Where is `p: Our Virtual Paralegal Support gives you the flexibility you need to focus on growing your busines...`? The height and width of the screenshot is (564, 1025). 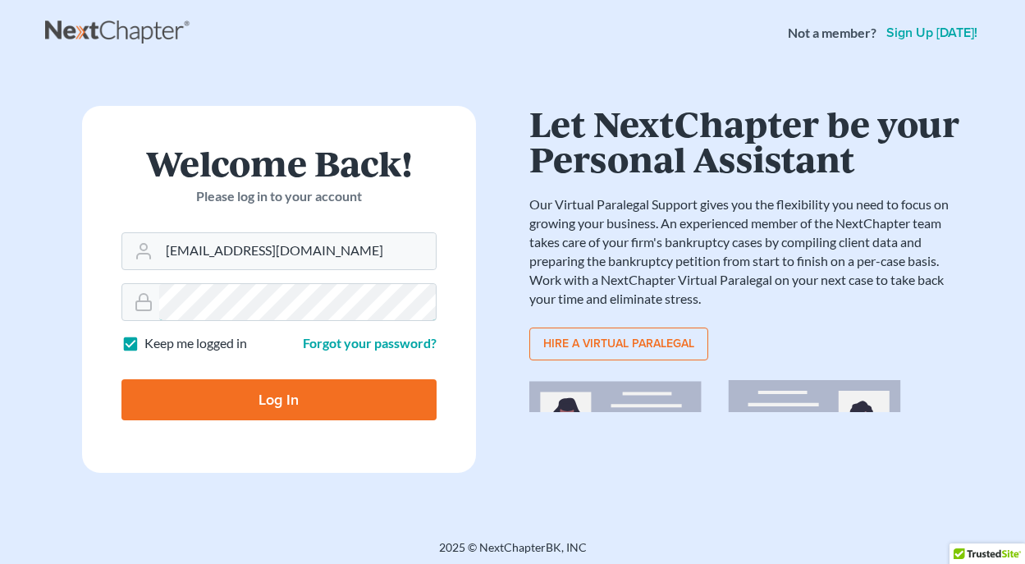 p: Our Virtual Paralegal Support gives you the flexibility you need to focus on growing your busines... is located at coordinates (747, 251).